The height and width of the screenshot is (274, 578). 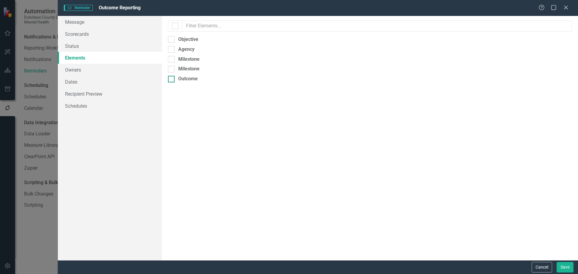 What do you see at coordinates (110, 82) in the screenshot?
I see `a: Dates` at bounding box center [110, 82].